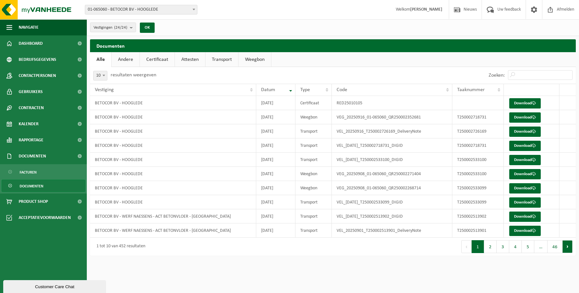 The image size is (579, 293). What do you see at coordinates (478, 160) in the screenshot?
I see `td: T250002533100` at bounding box center [478, 160].